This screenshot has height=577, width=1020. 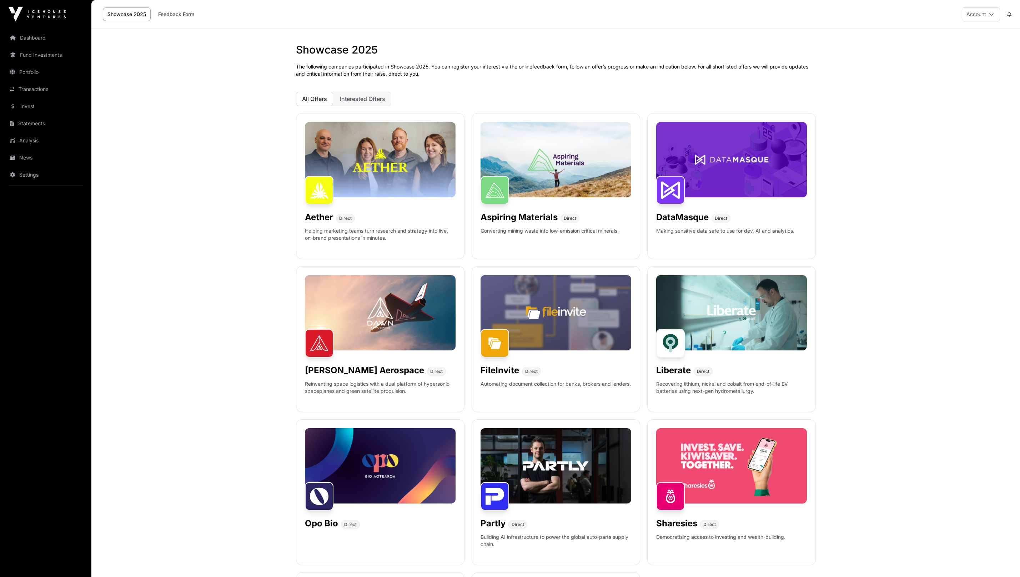 What do you see at coordinates (732, 392) in the screenshot?
I see `p: Recovering lithium, nickel and cobalt from end-of-life EV batteries using next-gen hydrometallurgy.` at bounding box center [732, 392].